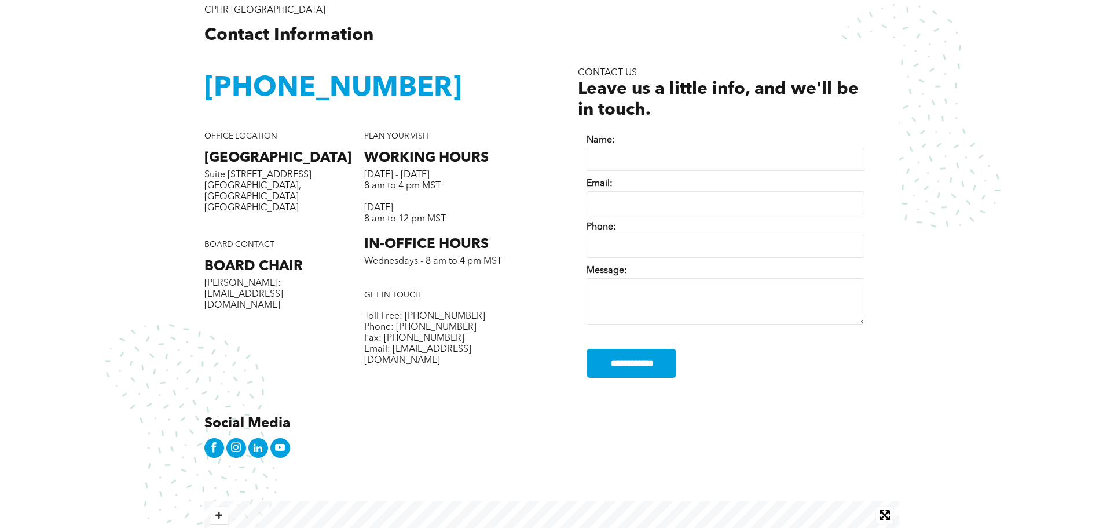 The image size is (1103, 528). What do you see at coordinates (397, 136) in the screenshot?
I see `span: PLAN YOUR VISIT` at bounding box center [397, 136].